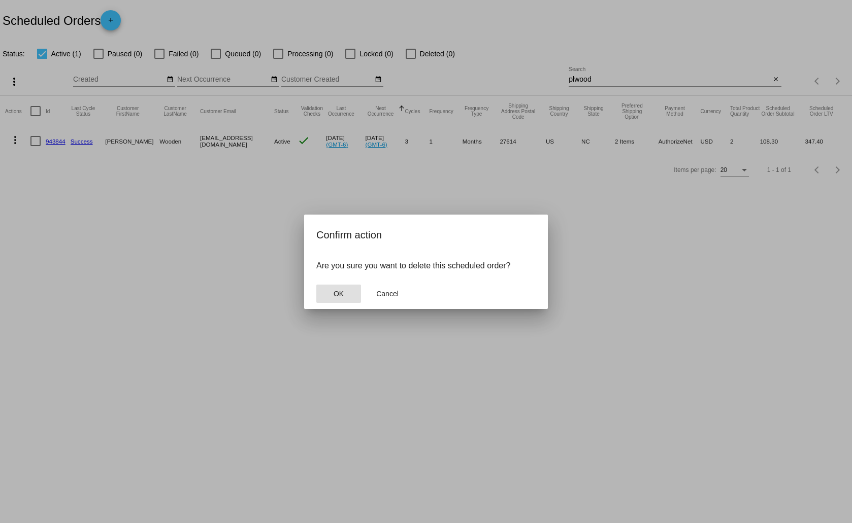 The height and width of the screenshot is (523, 852). Describe the element at coordinates (338, 294) in the screenshot. I see `span: OK` at that location.